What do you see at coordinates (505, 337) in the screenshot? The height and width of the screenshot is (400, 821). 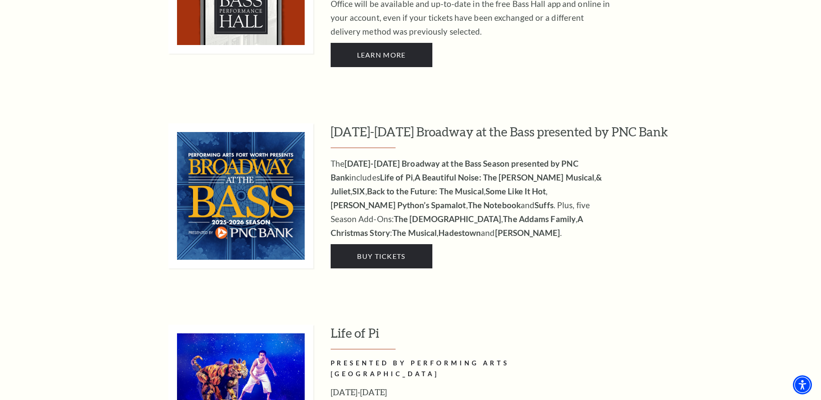 I see `h3: Life of Pi` at bounding box center [505, 337].